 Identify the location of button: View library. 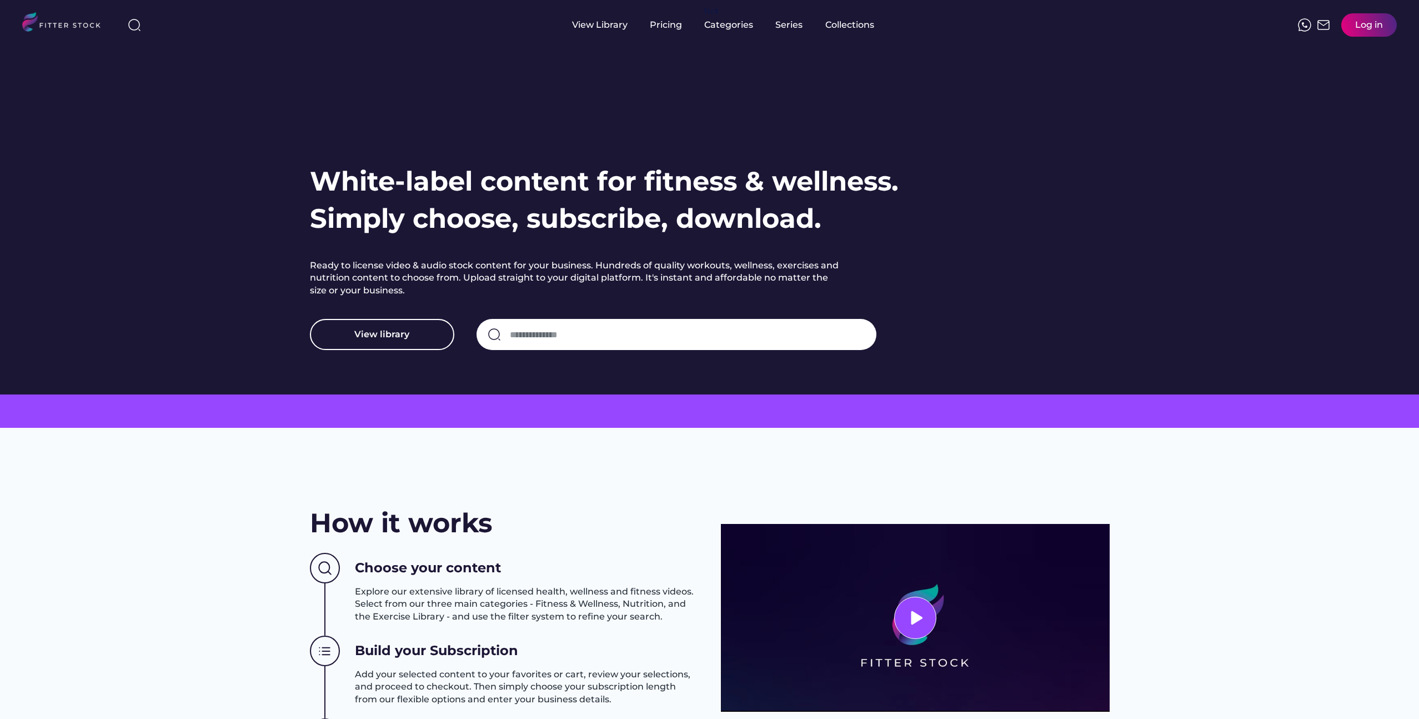
(382, 334).